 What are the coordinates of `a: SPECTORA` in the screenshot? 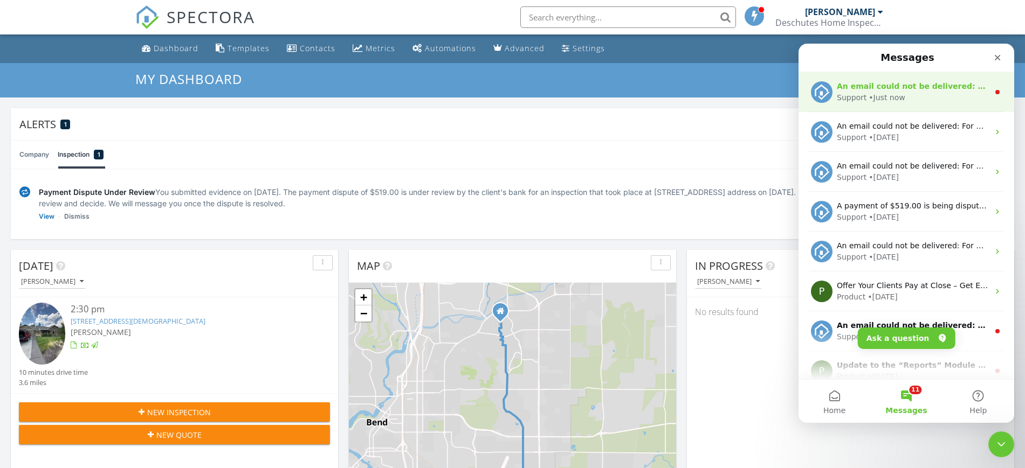 It's located at (195, 26).